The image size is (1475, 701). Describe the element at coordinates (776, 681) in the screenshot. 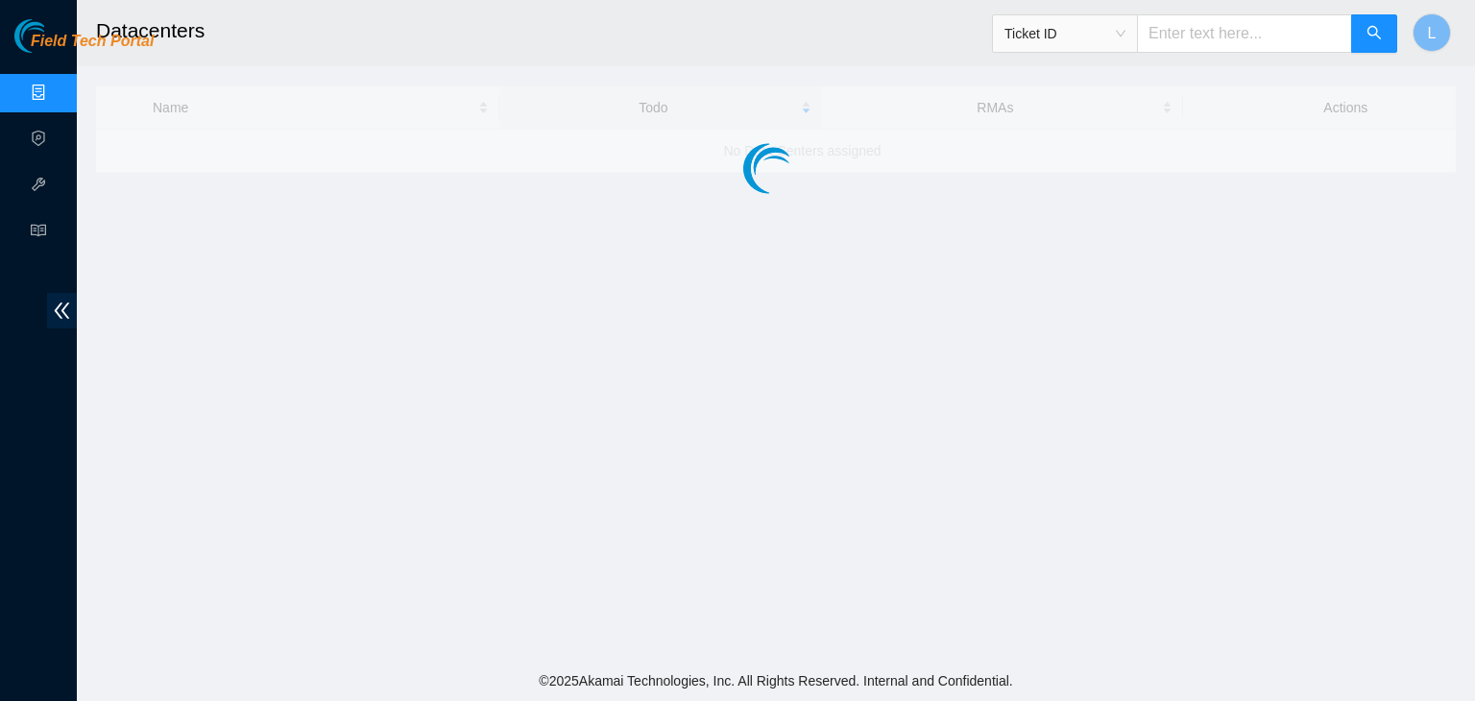

I see `footer: © 2025 Akamai Technologies, Inc. All Rights Reserved. Internal and Confidential.` at that location.